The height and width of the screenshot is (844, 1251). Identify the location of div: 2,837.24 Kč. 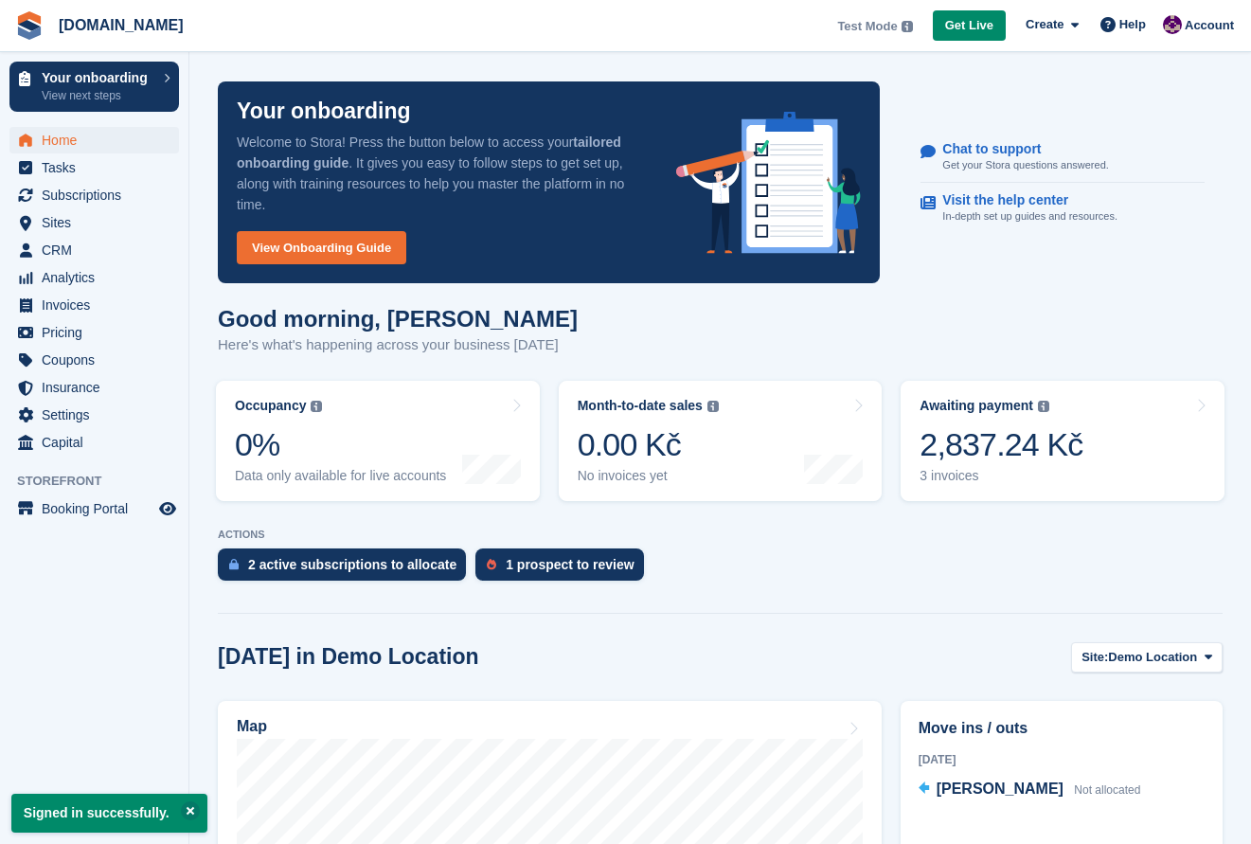
(1001, 444).